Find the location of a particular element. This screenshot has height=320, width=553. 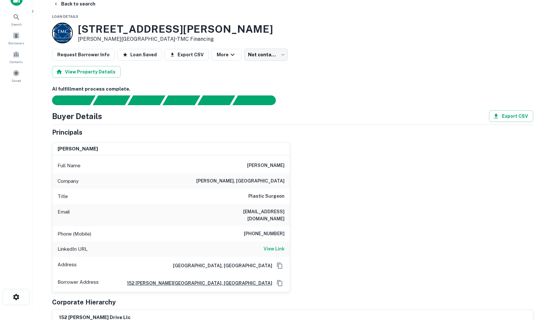

div: Contacts is located at coordinates (16, 57).